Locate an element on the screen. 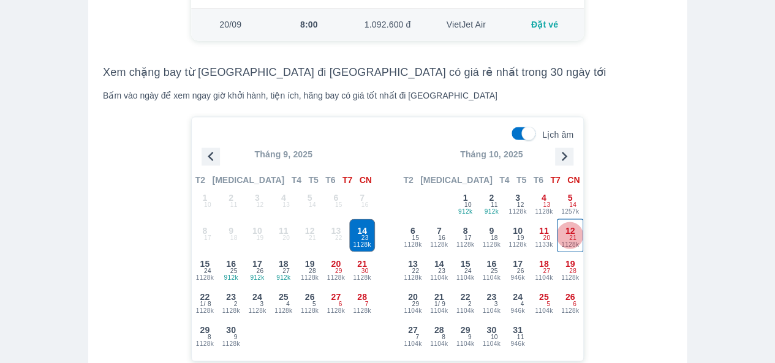 The image size is (775, 363). p: Tháng 10, 2025 is located at coordinates (492, 154).